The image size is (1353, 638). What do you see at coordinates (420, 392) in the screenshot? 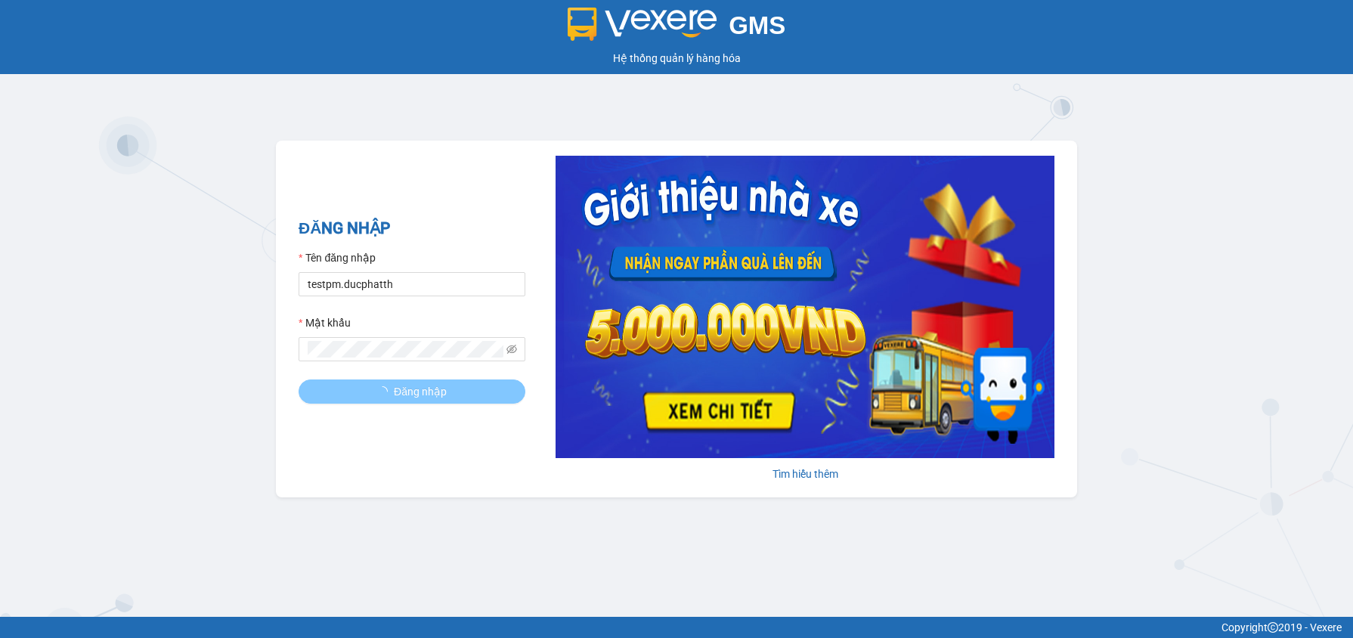
I see `span: Đăng nhập` at bounding box center [420, 392].